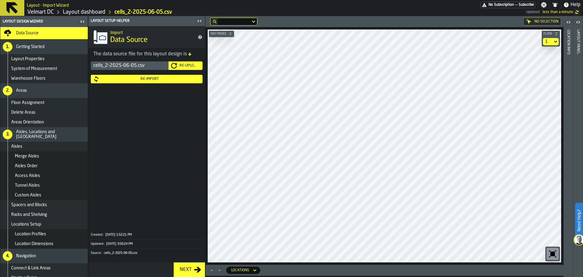  Describe the element at coordinates (27, 176) in the screenshot. I see `span: Access Aisles` at that location.